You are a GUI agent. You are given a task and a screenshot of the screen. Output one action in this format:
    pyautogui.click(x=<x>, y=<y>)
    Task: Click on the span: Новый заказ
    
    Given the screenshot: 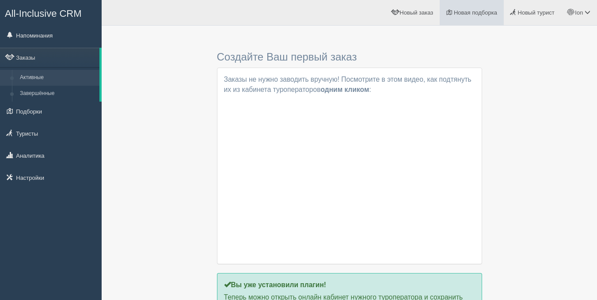 What is the action you would take?
    pyautogui.click(x=416, y=12)
    